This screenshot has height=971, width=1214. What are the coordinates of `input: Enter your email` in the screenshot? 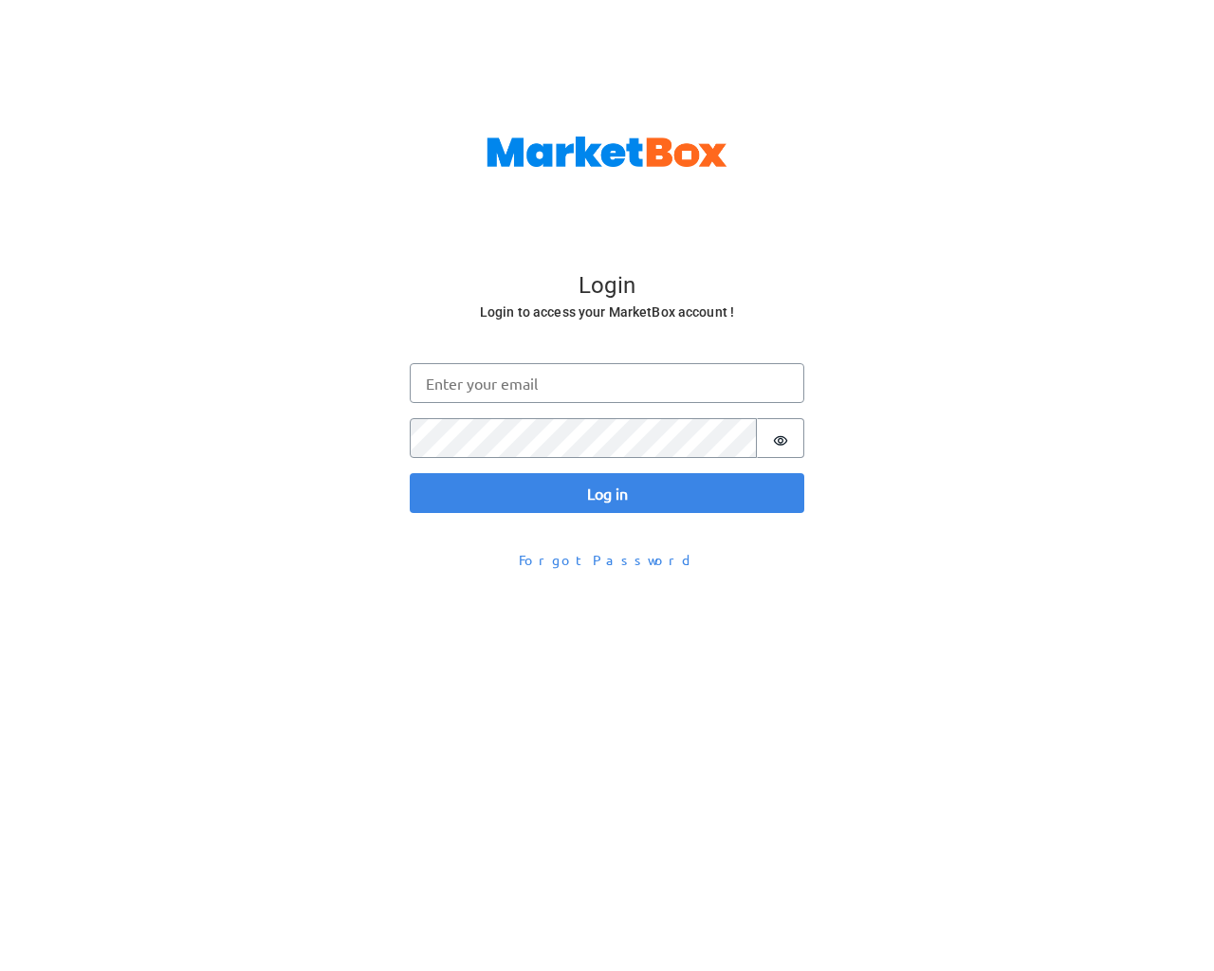 It's located at (607, 383).